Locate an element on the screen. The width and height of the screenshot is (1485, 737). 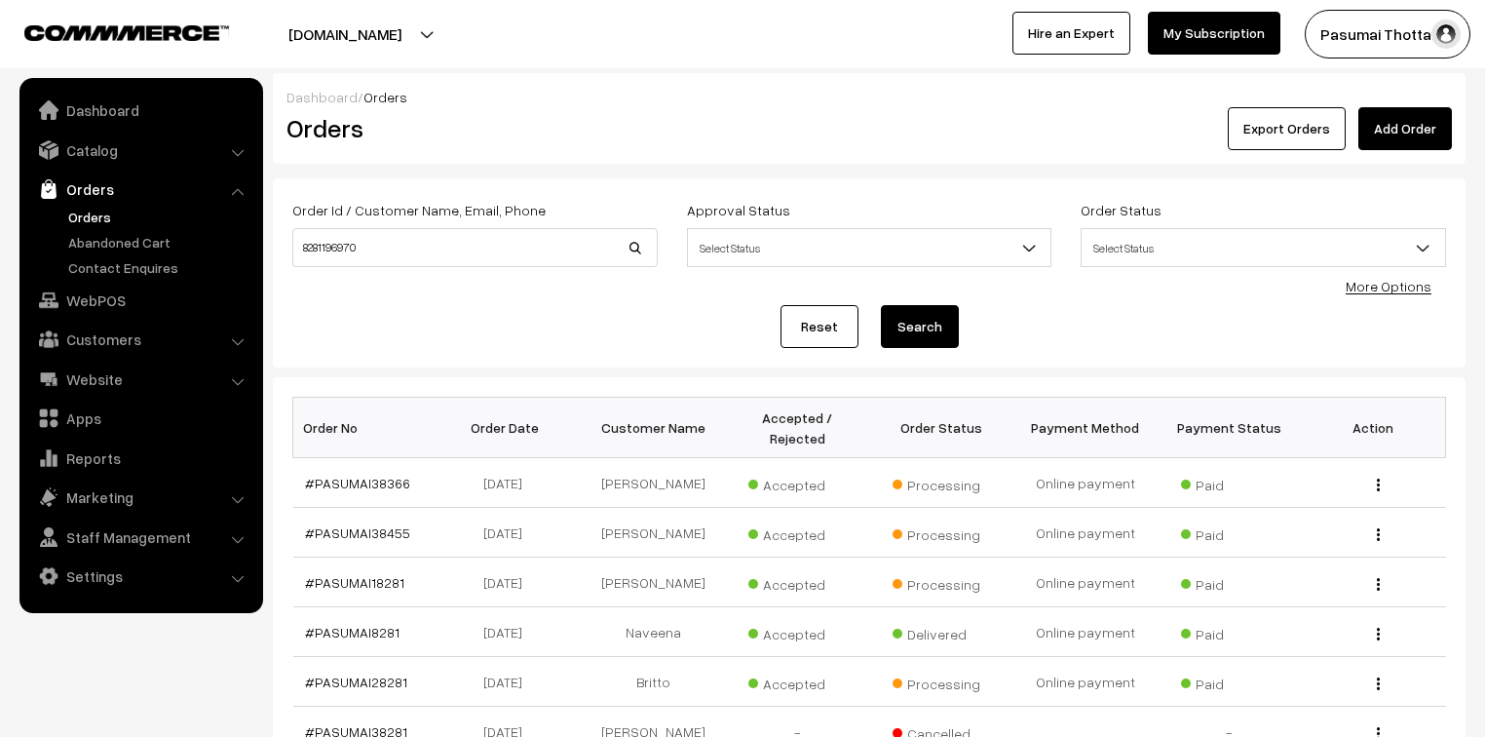
label: Approval Status is located at coordinates (739, 209).